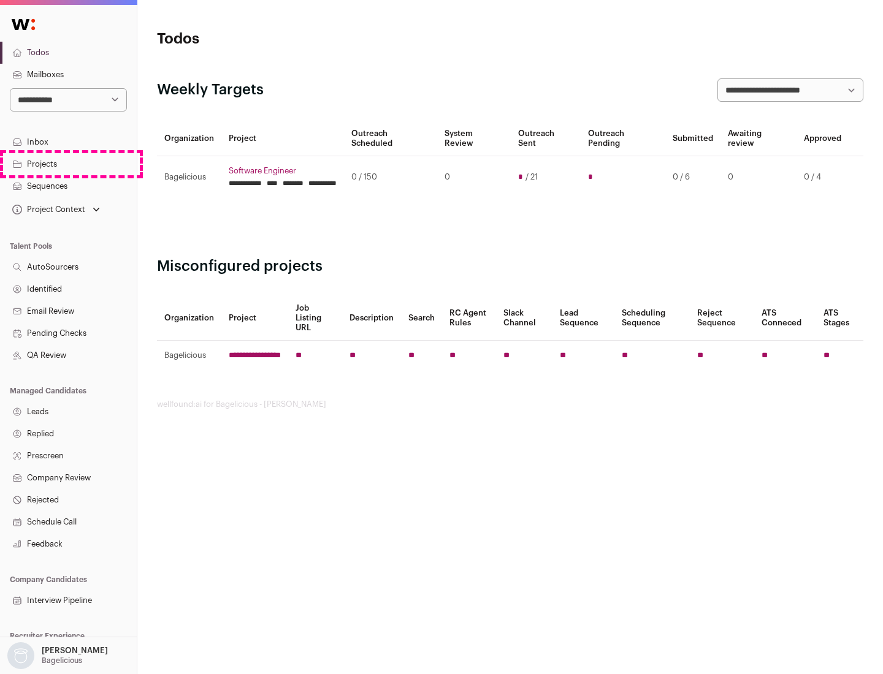 The width and height of the screenshot is (883, 674). What do you see at coordinates (315, 318) in the screenshot?
I see `th: Job Listing URL` at bounding box center [315, 318].